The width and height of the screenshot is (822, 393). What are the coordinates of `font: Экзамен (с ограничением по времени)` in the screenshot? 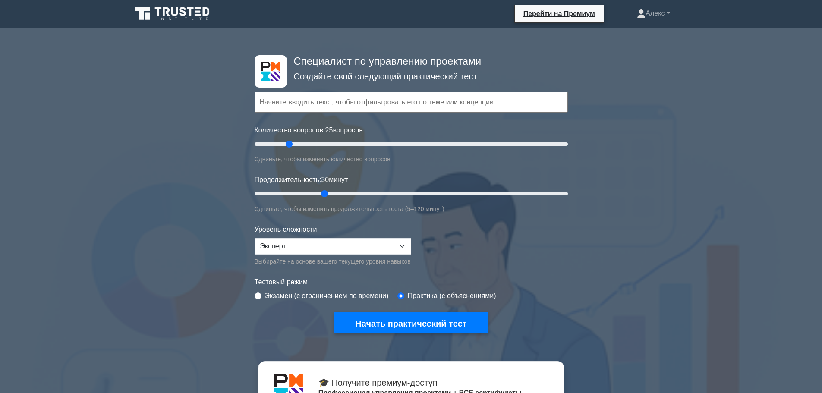 It's located at (327, 296).